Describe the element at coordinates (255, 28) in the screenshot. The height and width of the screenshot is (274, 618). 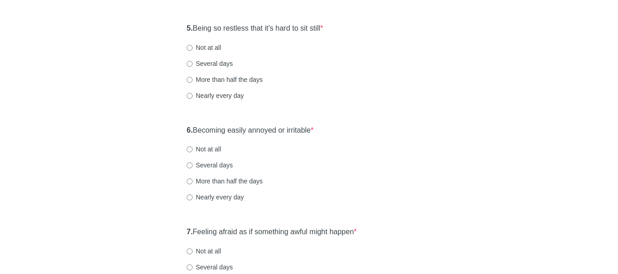
I see `label: Being so restless that it's hard to sit still` at that location.